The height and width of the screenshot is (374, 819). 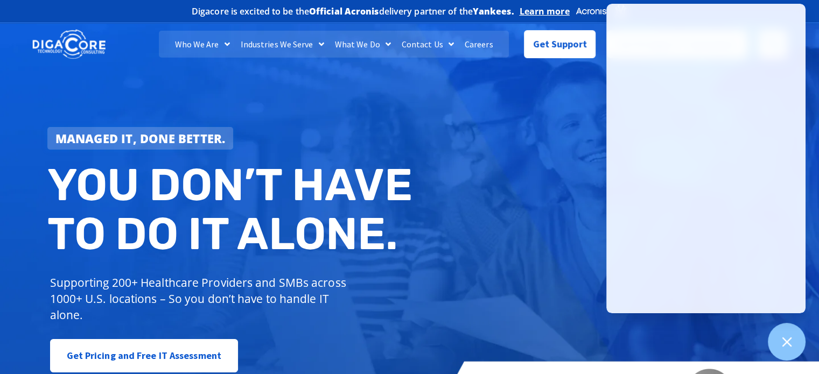 I want to click on span: Get Pricing and Free IT Assessment, so click(x=144, y=356).